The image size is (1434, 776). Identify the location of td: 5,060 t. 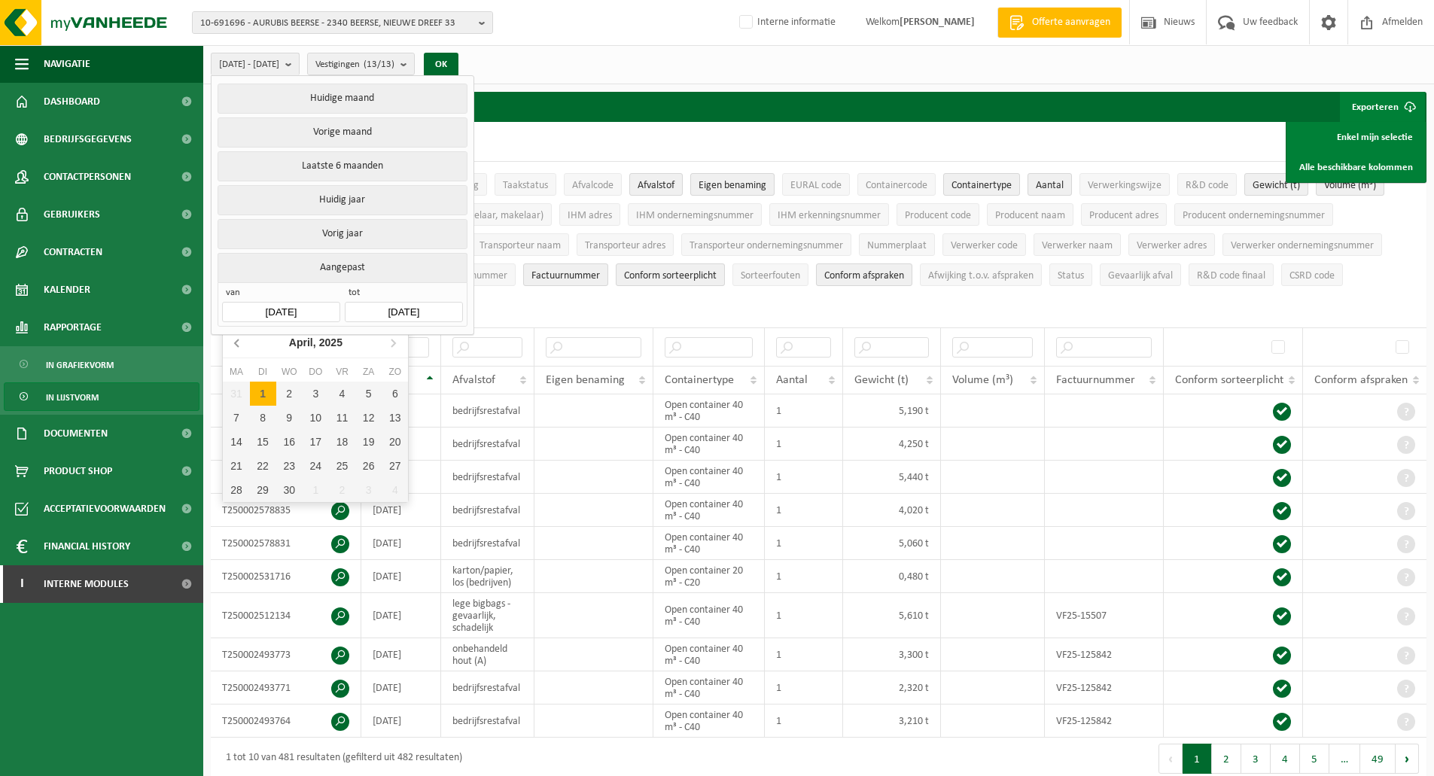
(892, 543).